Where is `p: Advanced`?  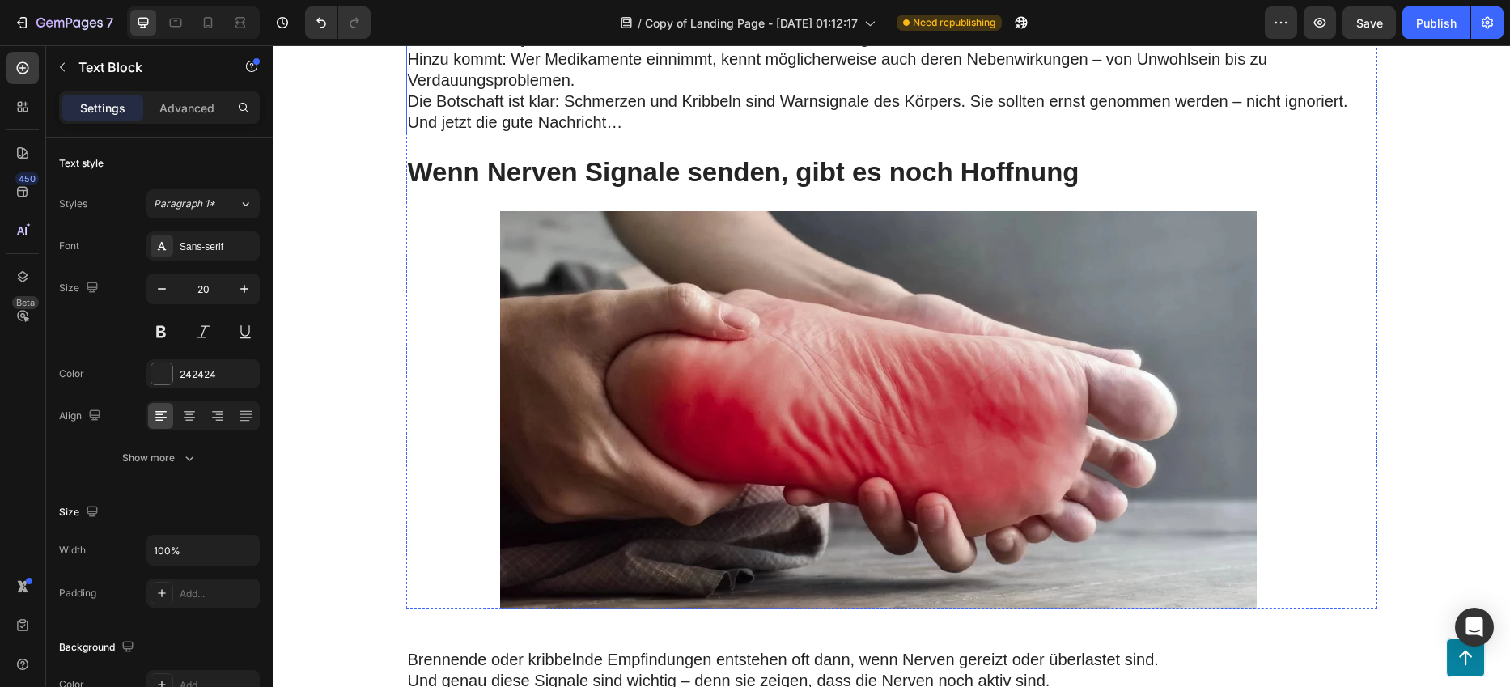
p: Advanced is located at coordinates (187, 108).